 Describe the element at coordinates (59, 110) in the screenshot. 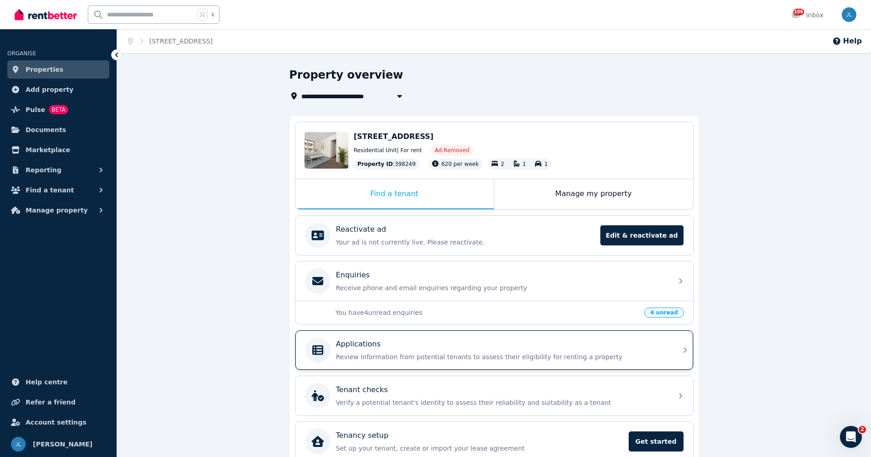

I see `span: BETA` at that location.